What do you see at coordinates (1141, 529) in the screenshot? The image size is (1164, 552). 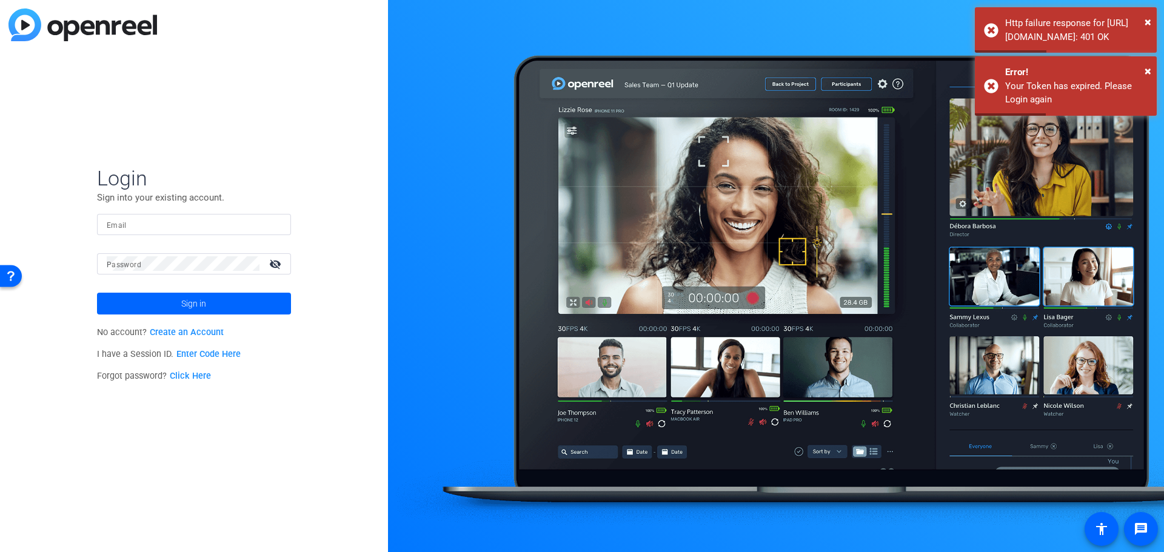 I see `mat-icon: message` at bounding box center [1141, 529].